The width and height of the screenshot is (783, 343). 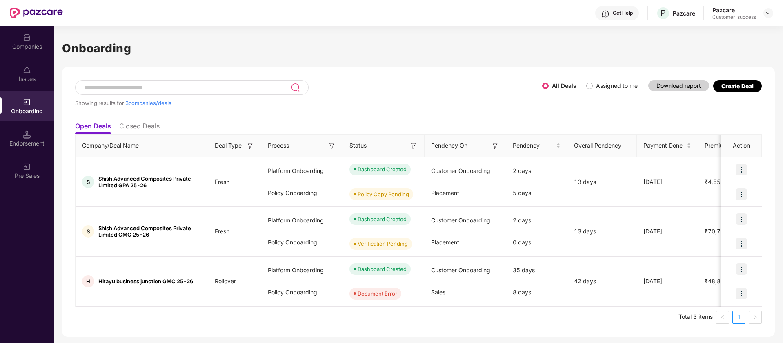 What do you see at coordinates (537, 292) in the screenshot?
I see `div: 8 days` at bounding box center [537, 292].